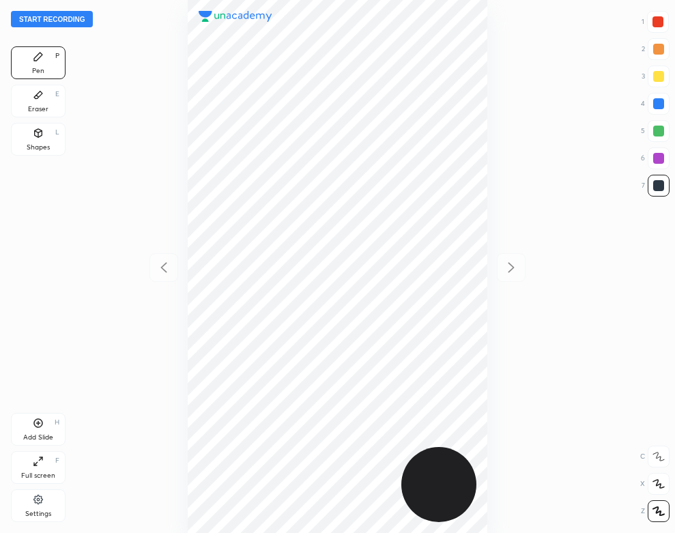 The width and height of the screenshot is (675, 533). I want to click on div: 6, so click(655, 158).